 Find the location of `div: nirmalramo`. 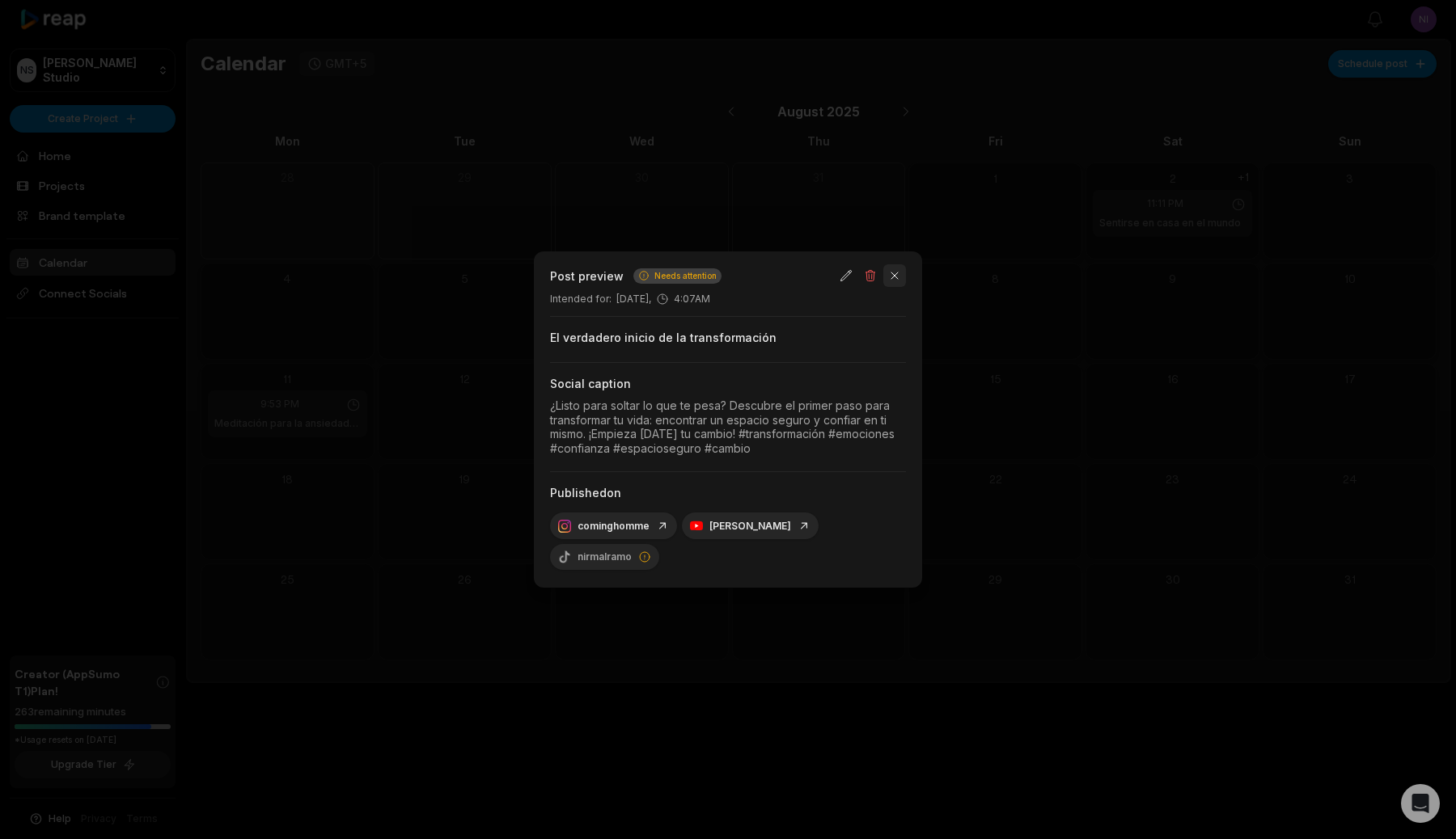

div: nirmalramo is located at coordinates (604, 557).